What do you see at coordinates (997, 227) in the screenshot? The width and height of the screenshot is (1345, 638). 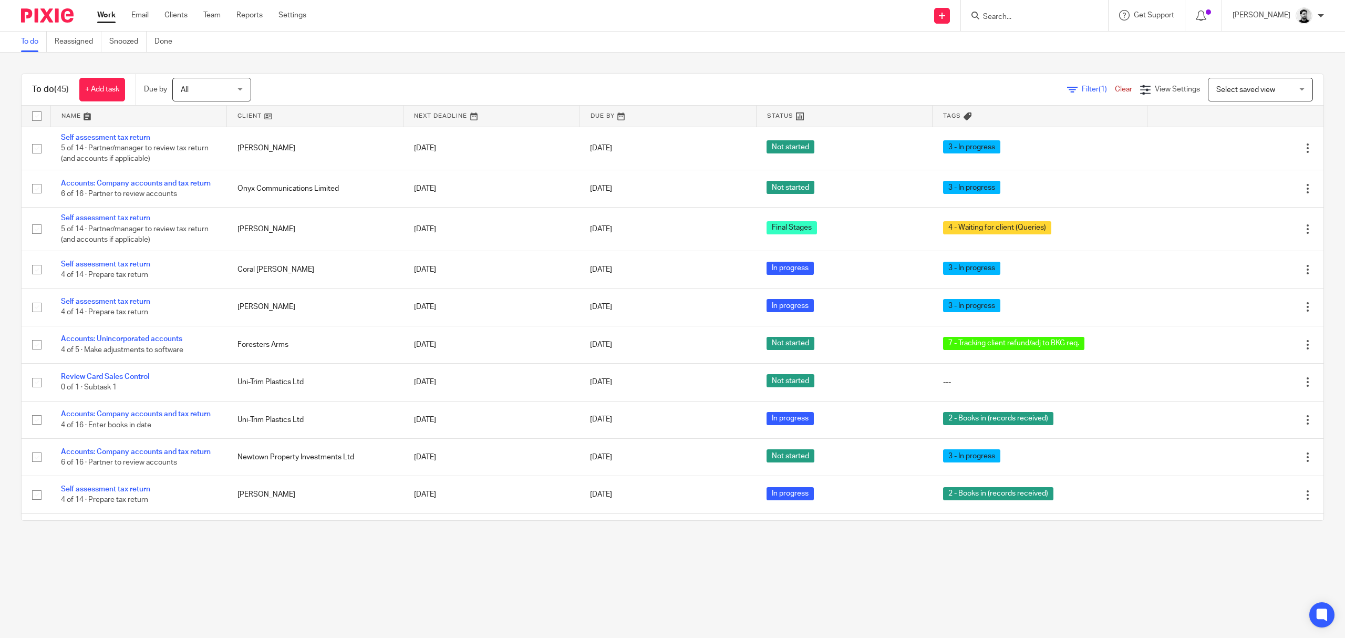 I see `span: 4 - Waiting for client (Queries)` at bounding box center [997, 227].